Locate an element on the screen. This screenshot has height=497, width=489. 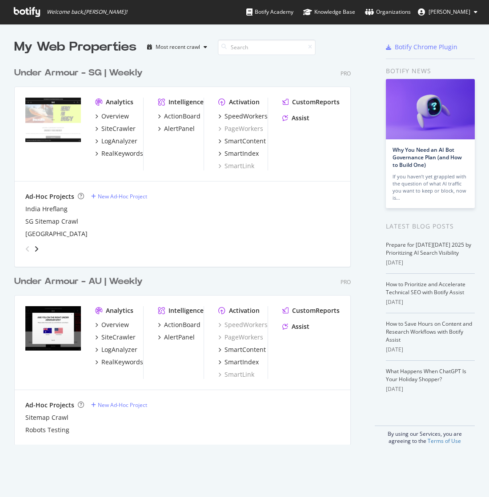
div: grid is located at coordinates (186, 251).